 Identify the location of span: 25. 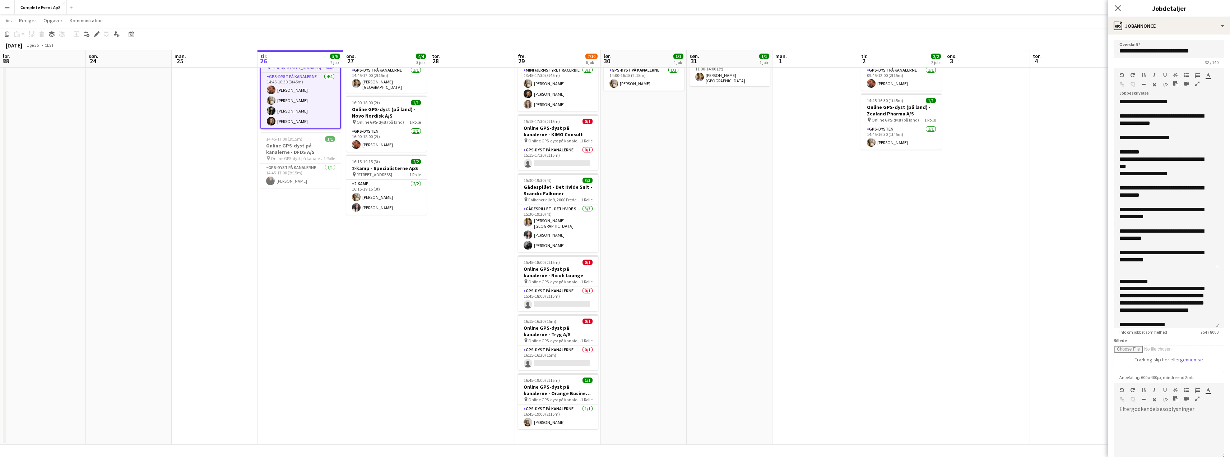
(180, 61).